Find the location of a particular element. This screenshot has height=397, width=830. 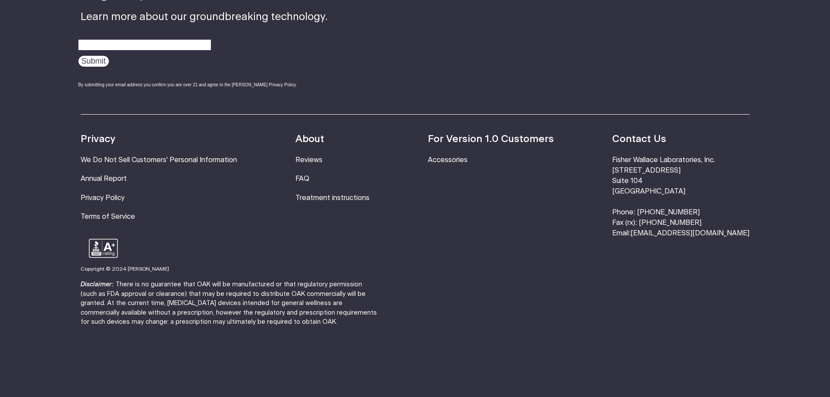

a: Accessories is located at coordinates (447, 160).